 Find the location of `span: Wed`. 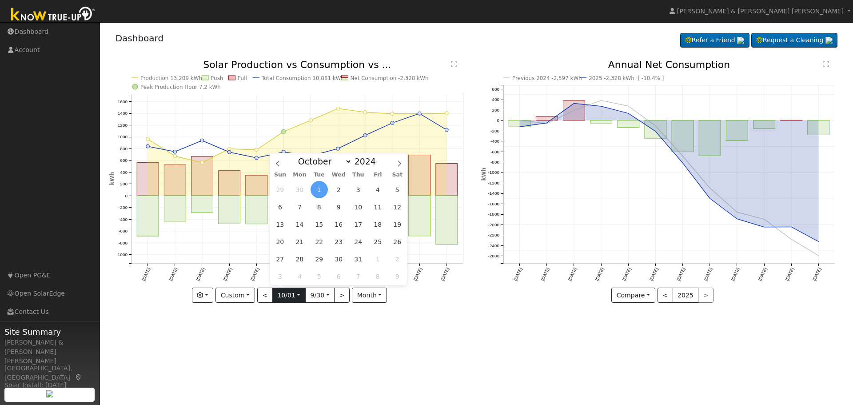

span: Wed is located at coordinates (338, 175).